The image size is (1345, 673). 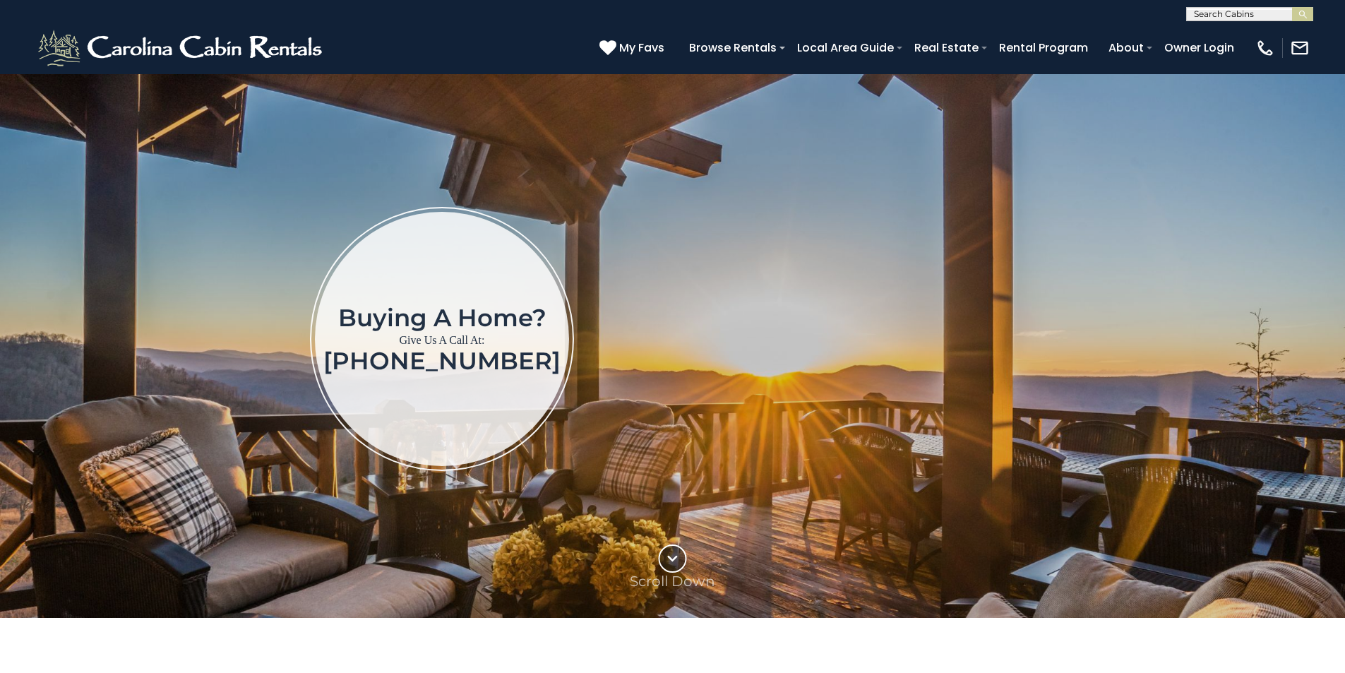 I want to click on a: Rental Program, so click(x=1043, y=47).